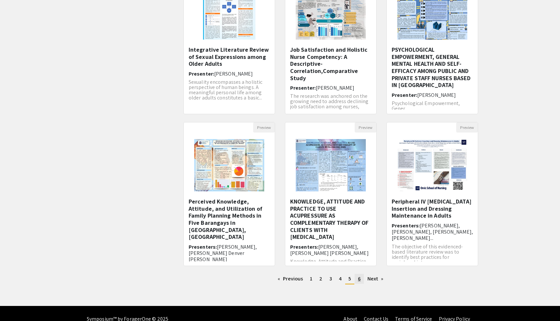 This screenshot has width=560, height=321. Describe the element at coordinates (229, 194) in the screenshot. I see `div: Open Presentation <p>Perceived Knowledge, Attitude, and Utilization of Family Planning Methods in...` at that location.